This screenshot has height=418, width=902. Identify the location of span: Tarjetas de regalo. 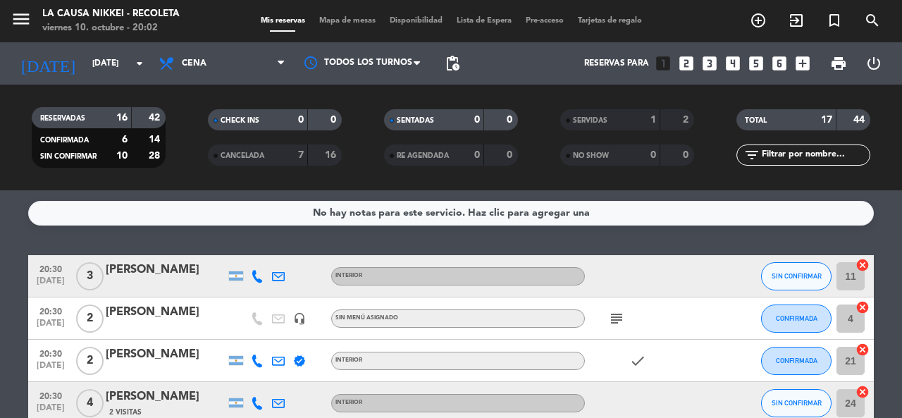
(610, 20).